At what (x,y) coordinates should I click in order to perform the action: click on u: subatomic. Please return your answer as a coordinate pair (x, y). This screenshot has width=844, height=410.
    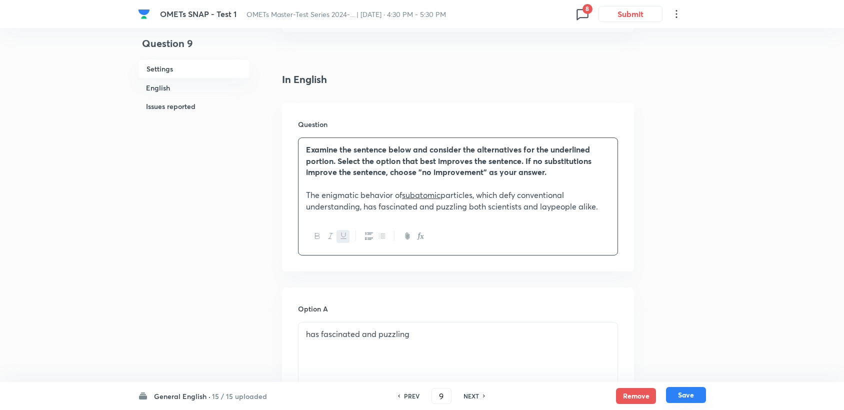
    Looking at the image, I should click on (421, 195).